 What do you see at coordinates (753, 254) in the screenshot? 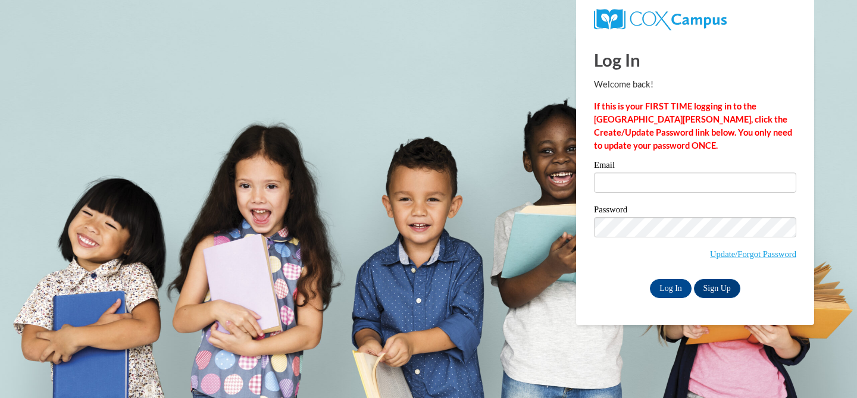
I see `a: Update/Forgot Password` at bounding box center [753, 254].